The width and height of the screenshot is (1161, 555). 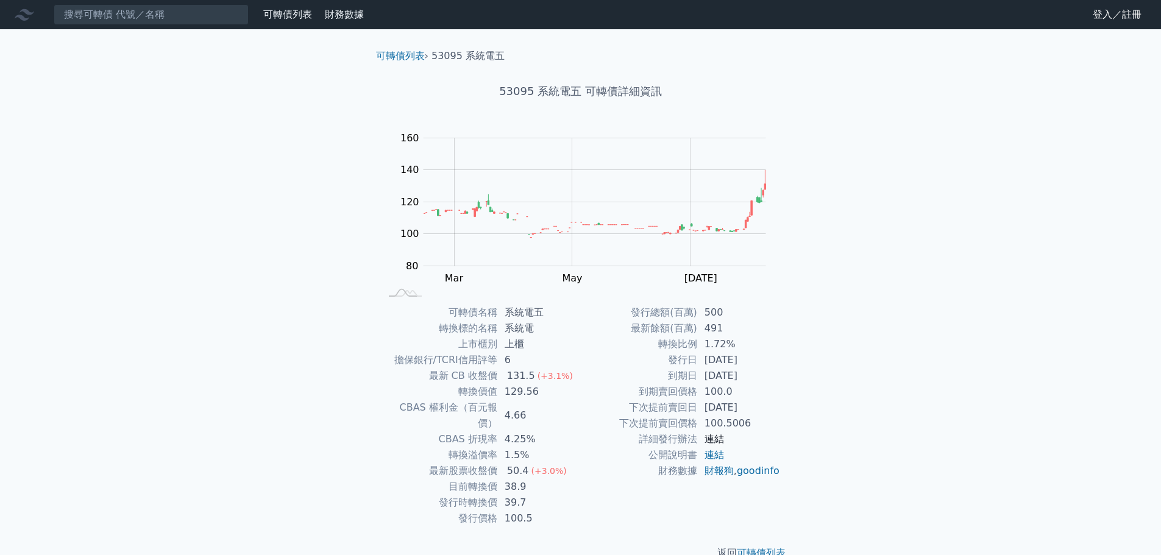 I want to click on tspan: May, so click(x=571, y=278).